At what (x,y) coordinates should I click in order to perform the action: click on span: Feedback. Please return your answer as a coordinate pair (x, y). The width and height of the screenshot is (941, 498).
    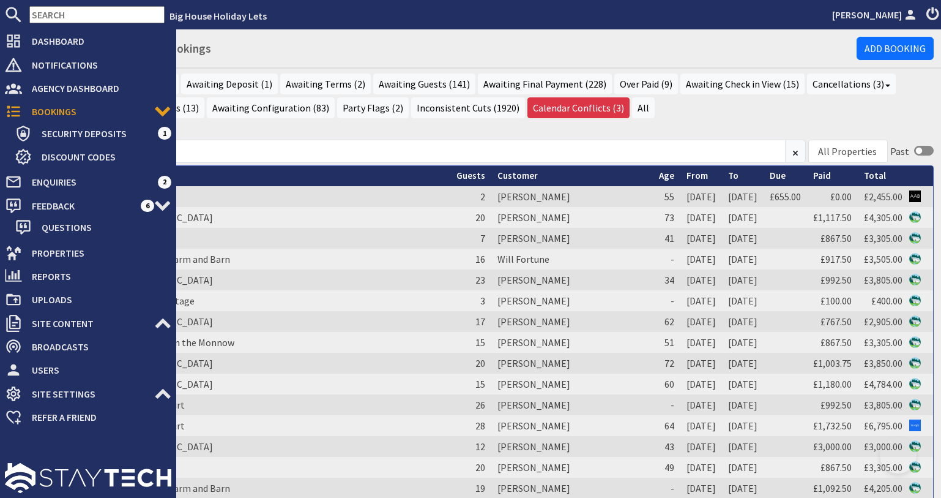
    Looking at the image, I should click on (81, 206).